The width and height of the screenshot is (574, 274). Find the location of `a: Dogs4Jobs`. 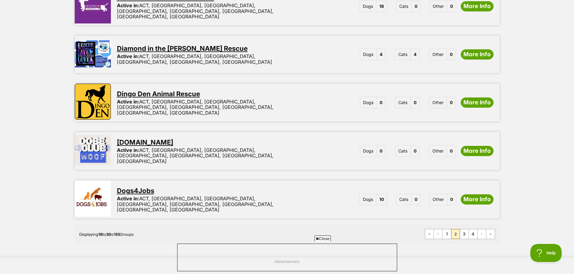

a: Dogs4Jobs is located at coordinates (135, 191).